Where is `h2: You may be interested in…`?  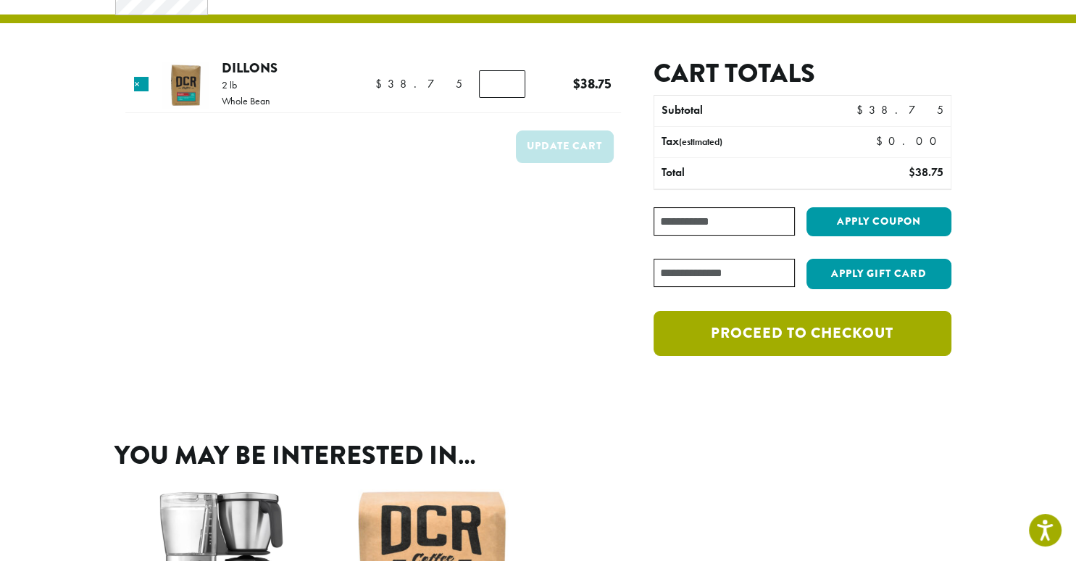 h2: You may be interested in… is located at coordinates (538, 455).